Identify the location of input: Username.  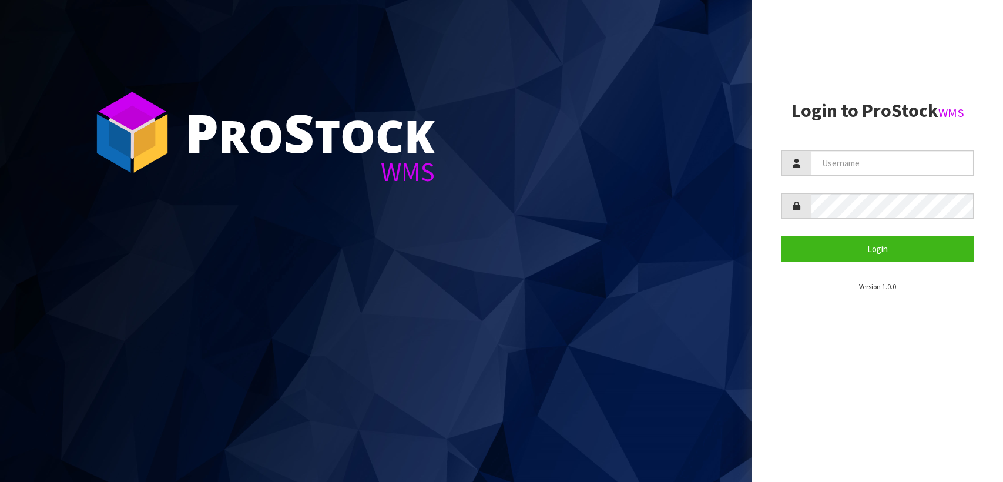
(892, 163).